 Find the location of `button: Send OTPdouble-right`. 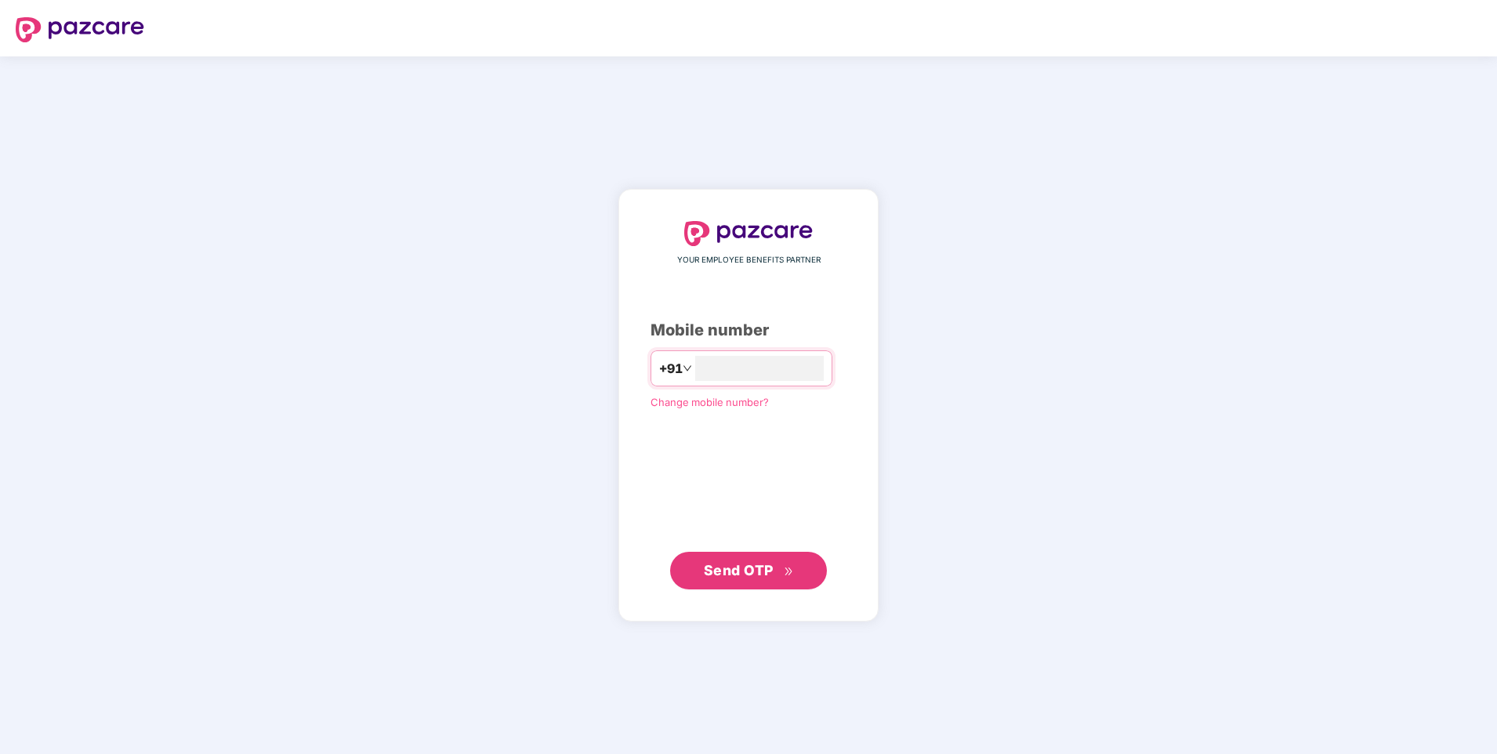

button: Send OTPdouble-right is located at coordinates (749, 571).